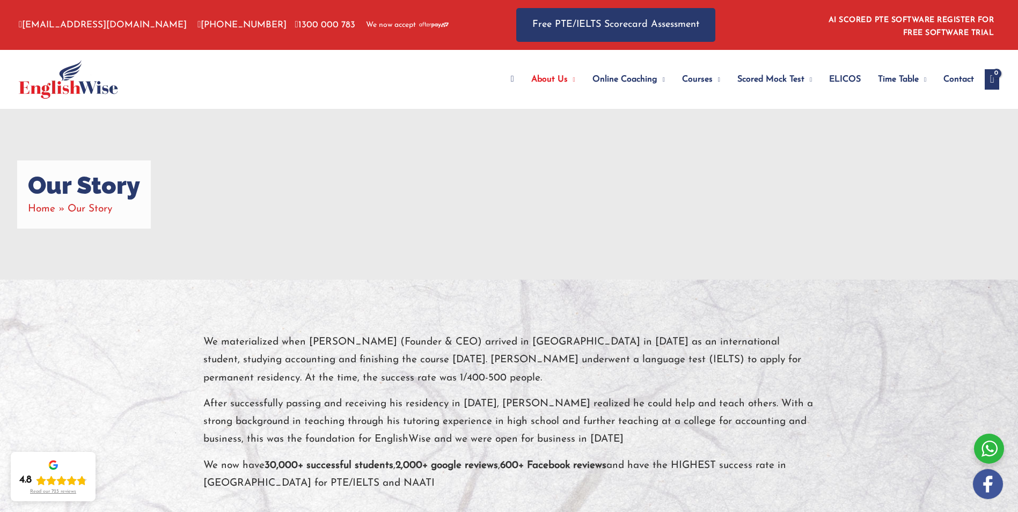 The image size is (1018, 512). I want to click on a: 1300 000 783, so click(325, 25).